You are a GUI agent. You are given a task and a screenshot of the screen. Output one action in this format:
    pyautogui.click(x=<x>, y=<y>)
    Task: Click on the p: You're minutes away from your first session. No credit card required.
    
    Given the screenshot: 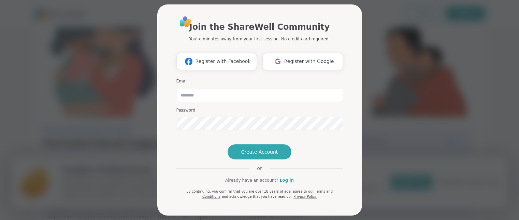 What is the action you would take?
    pyautogui.click(x=260, y=39)
    